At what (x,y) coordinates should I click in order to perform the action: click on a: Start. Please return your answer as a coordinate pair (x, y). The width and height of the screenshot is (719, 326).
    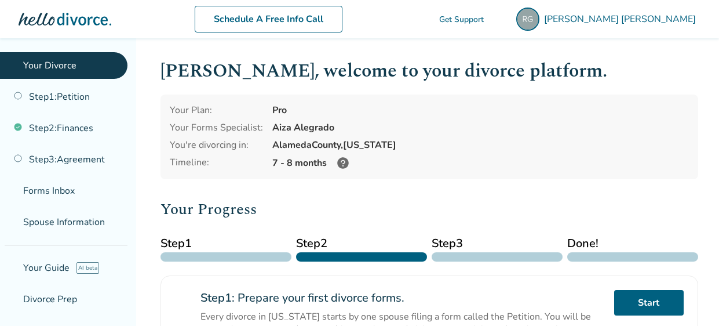
    Looking at the image, I should click on (649, 302).